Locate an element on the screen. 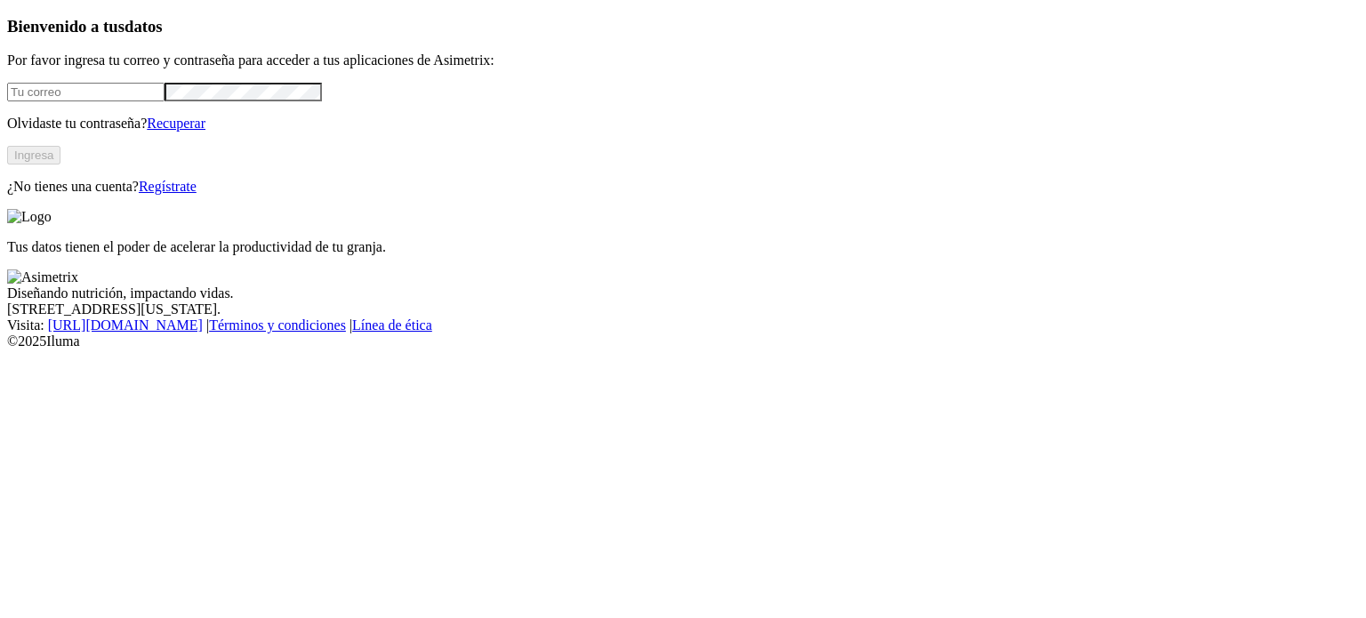  h3: Bienvenido a tus is located at coordinates (683, 27).